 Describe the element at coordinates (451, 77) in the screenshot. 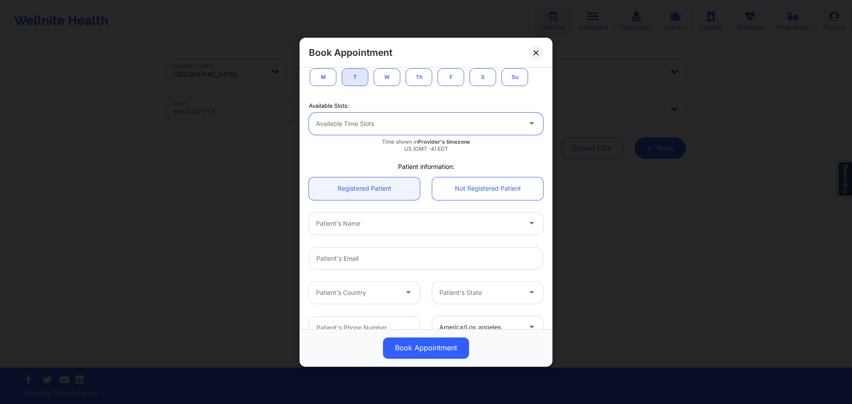

I see `button: F` at that location.